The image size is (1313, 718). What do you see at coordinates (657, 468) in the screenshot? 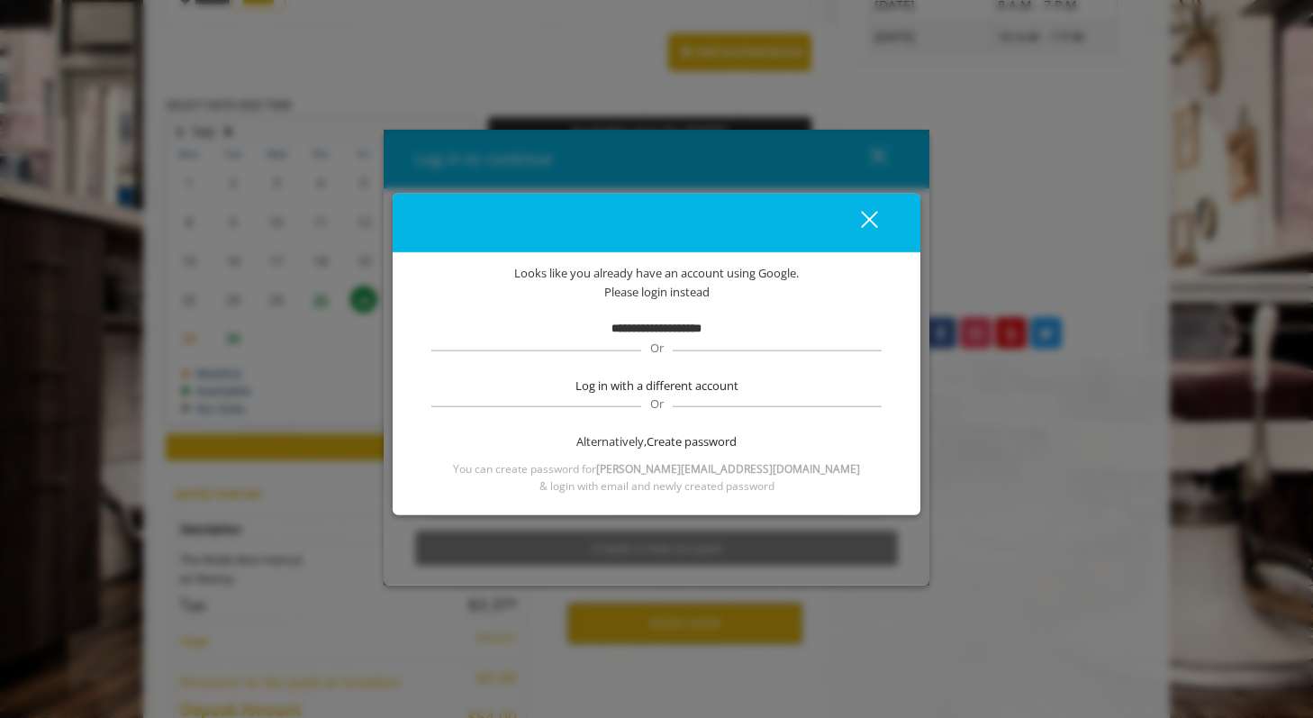
I see `span: You can create password for` at bounding box center [657, 468].